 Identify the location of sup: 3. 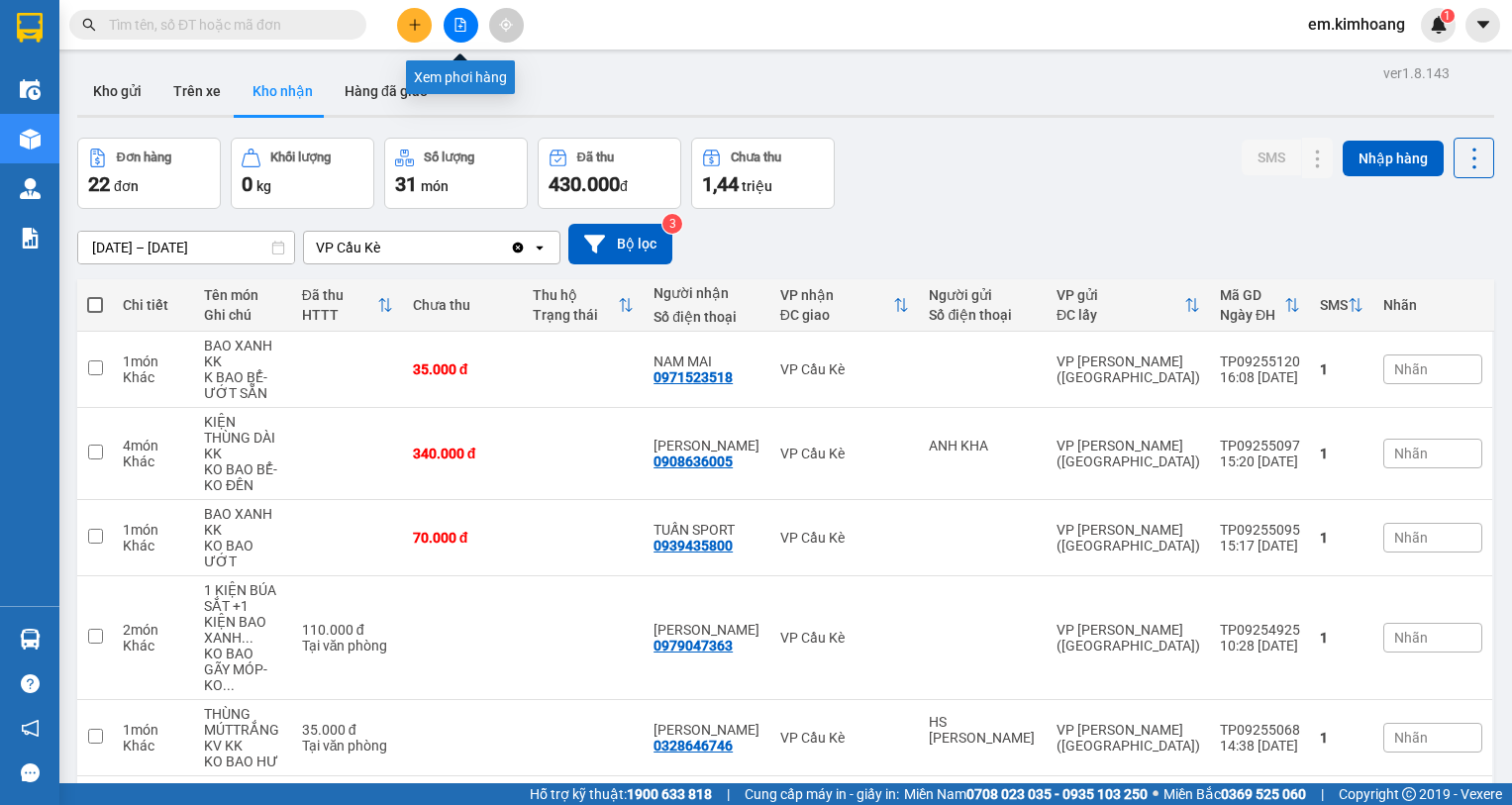
(672, 223).